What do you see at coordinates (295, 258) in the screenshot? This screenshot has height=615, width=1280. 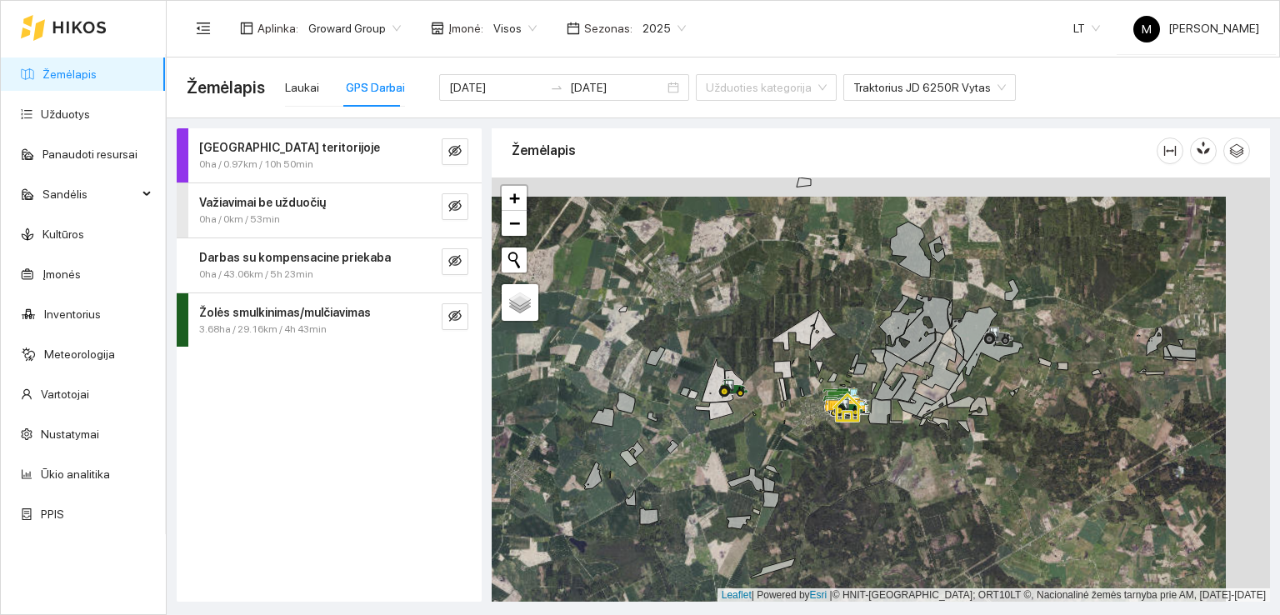 I see `strong: Darbas su kompensacine priekaba` at bounding box center [295, 258].